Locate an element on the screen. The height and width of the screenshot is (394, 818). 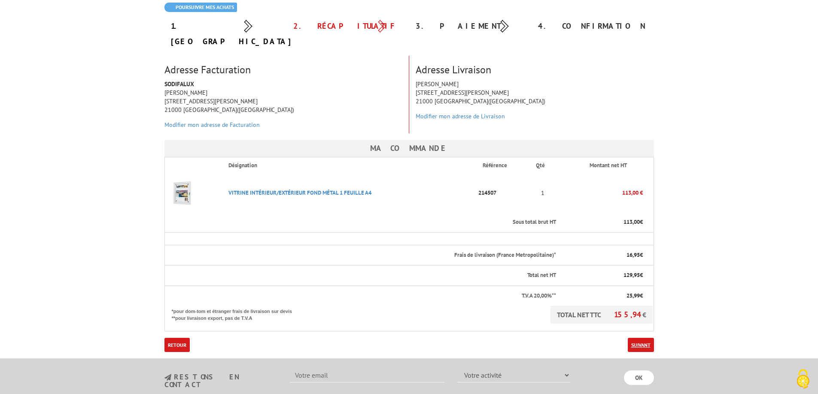
p: 214507 is located at coordinates (502, 193).